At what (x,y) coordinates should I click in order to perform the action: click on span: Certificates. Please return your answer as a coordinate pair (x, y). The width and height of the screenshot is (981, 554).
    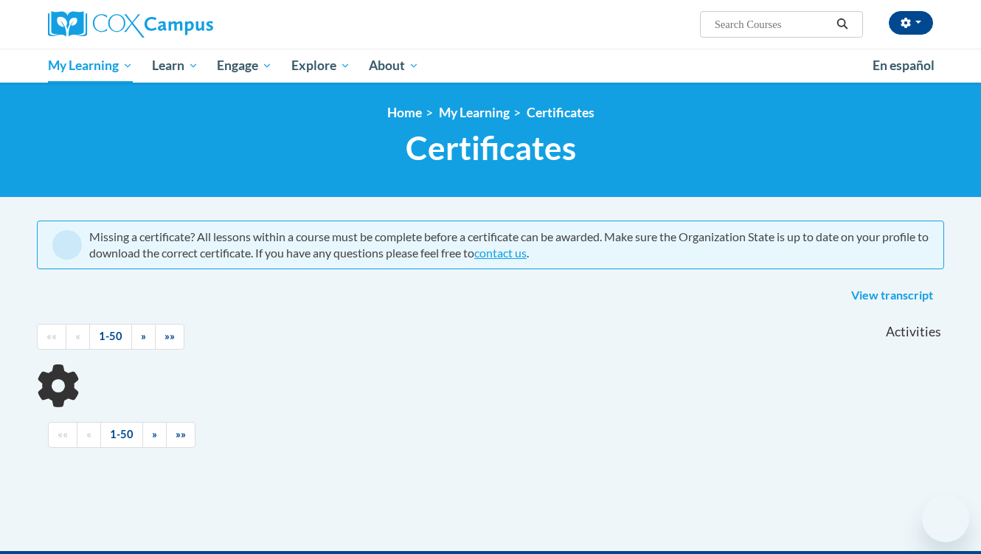
    Looking at the image, I should click on (491, 148).